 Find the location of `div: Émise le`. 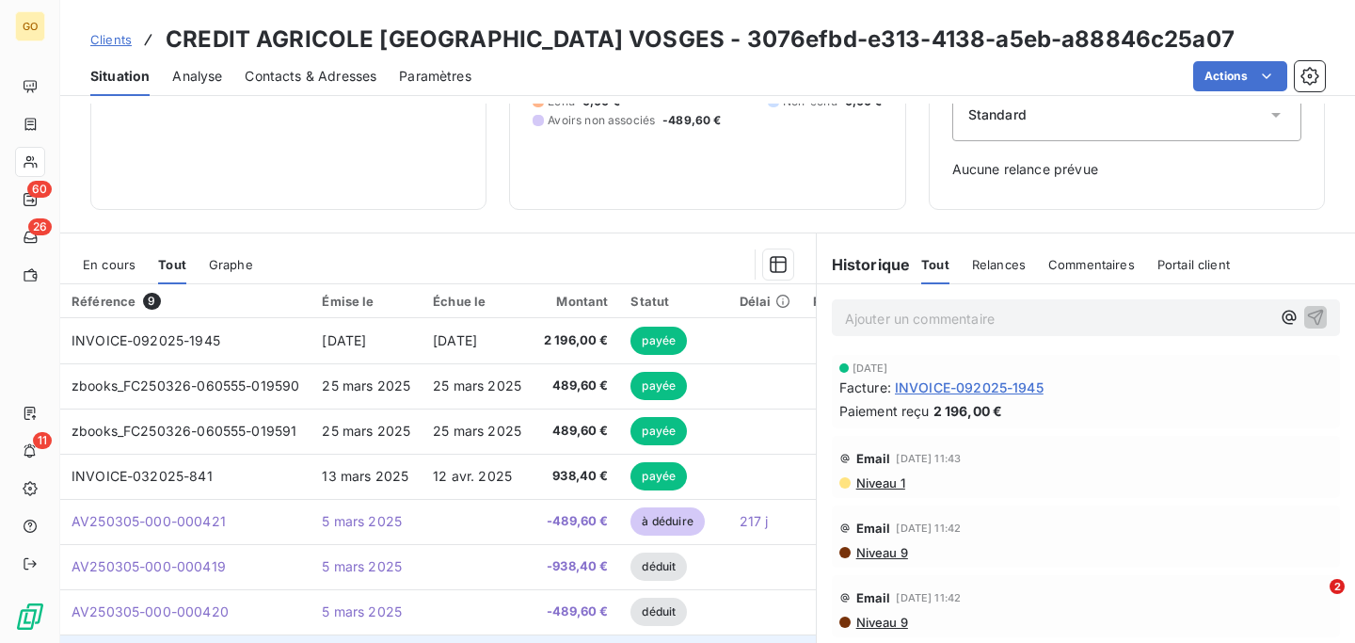

div: Émise le is located at coordinates (366, 301).